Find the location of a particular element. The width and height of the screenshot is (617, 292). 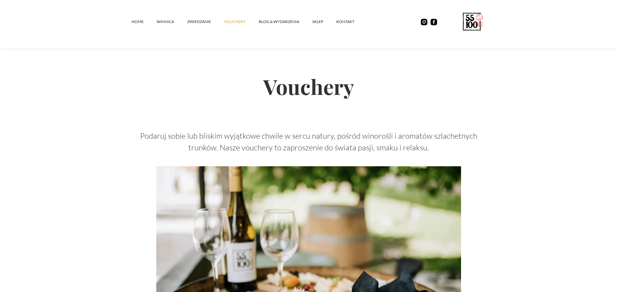

a: SKLEP is located at coordinates (324, 22).